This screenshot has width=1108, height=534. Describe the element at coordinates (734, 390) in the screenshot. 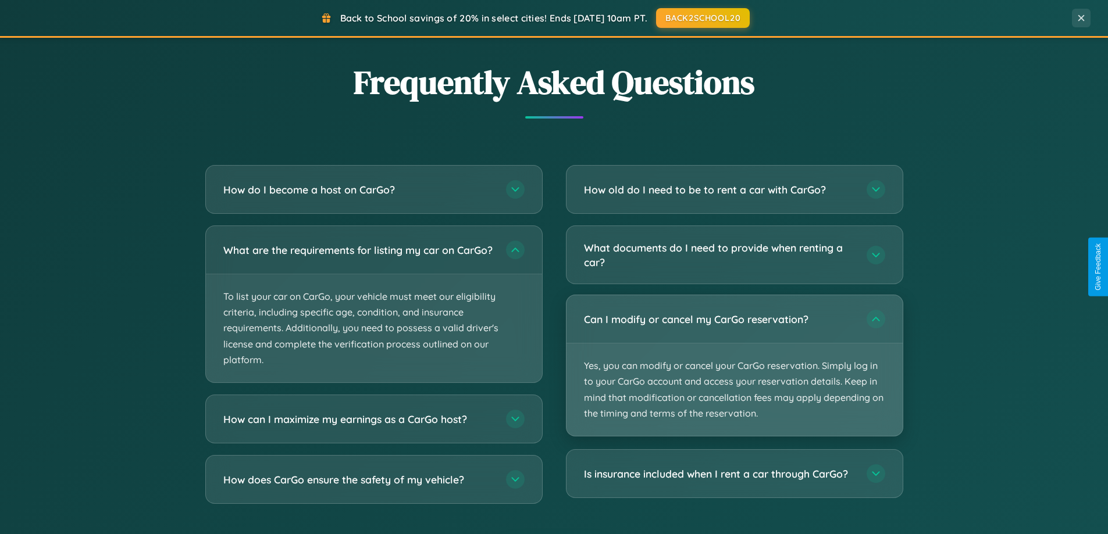

I see `p: Yes, you can modify or cancel your CarGo reservation. Simply log in to your CarGo account and acc...` at that location.